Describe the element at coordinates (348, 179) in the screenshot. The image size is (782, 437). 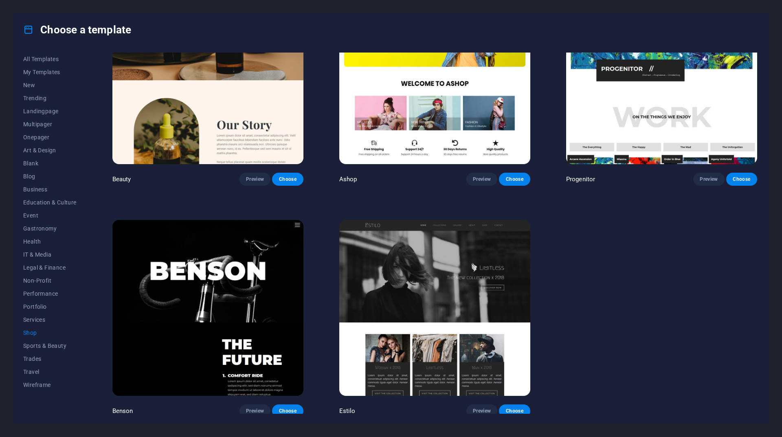
I see `p: Ashop` at that location.